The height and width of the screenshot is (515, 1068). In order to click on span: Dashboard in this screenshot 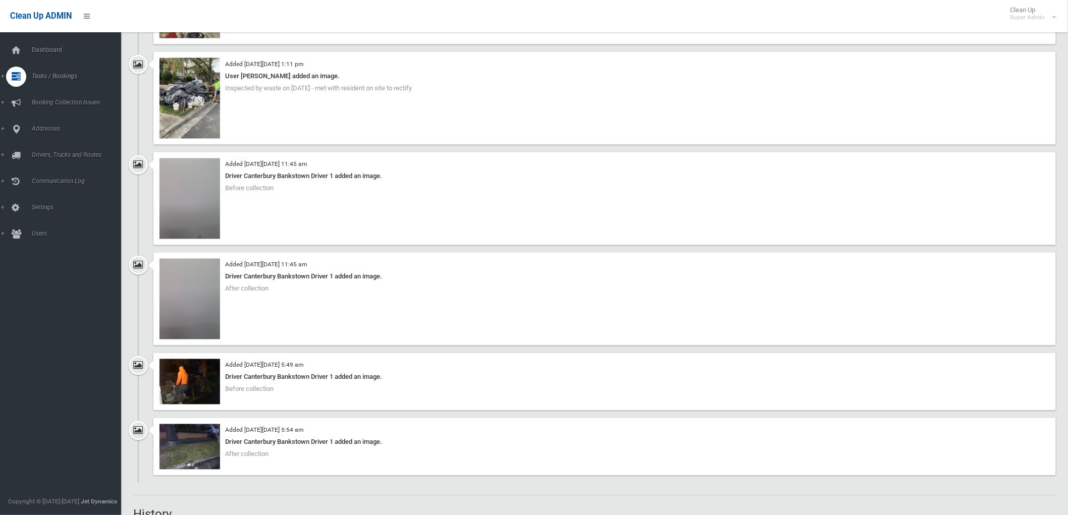, I will do `click(79, 50)`.